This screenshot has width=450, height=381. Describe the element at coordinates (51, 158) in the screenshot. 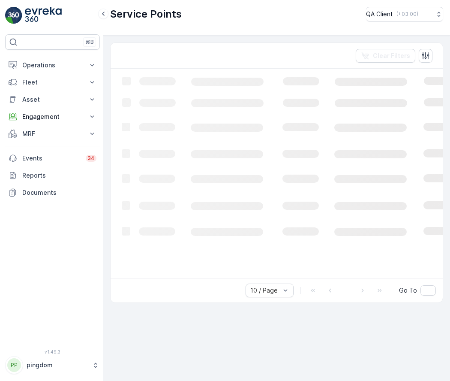

I see `p: Events` at that location.